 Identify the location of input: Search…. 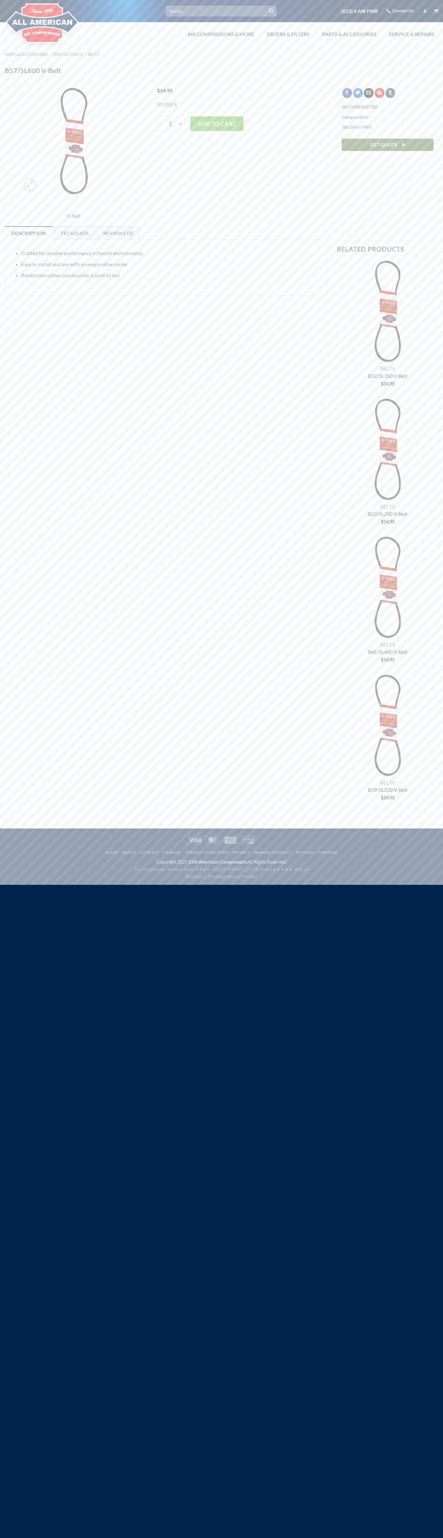
(221, 11).